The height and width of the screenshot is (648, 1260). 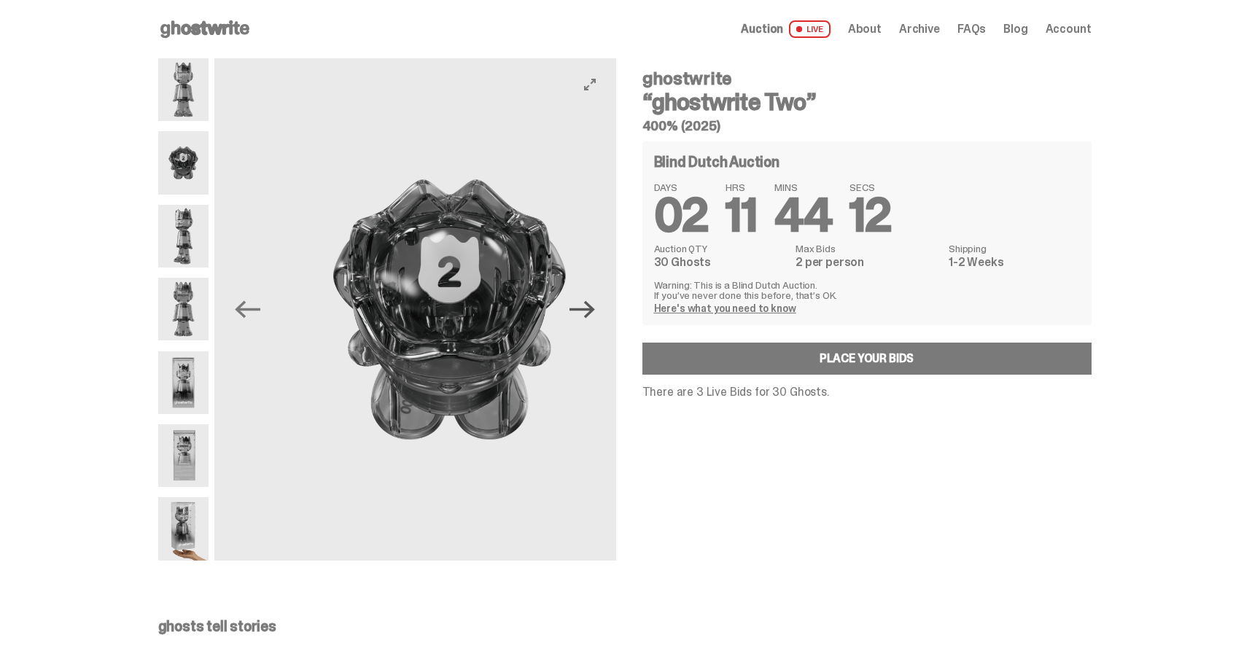 What do you see at coordinates (803, 187) in the screenshot?
I see `span: MINS` at bounding box center [803, 187].